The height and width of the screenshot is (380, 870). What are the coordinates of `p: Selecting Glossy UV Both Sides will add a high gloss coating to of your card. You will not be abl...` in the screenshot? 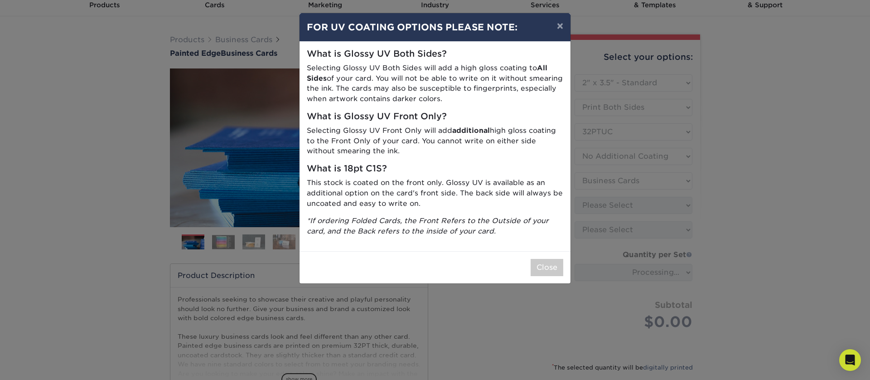 It's located at (435, 83).